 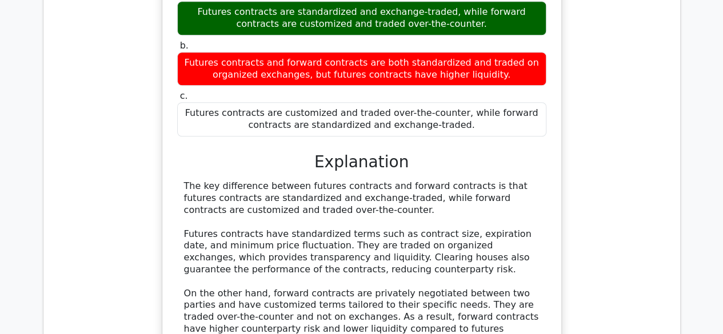 I want to click on span: c., so click(x=184, y=95).